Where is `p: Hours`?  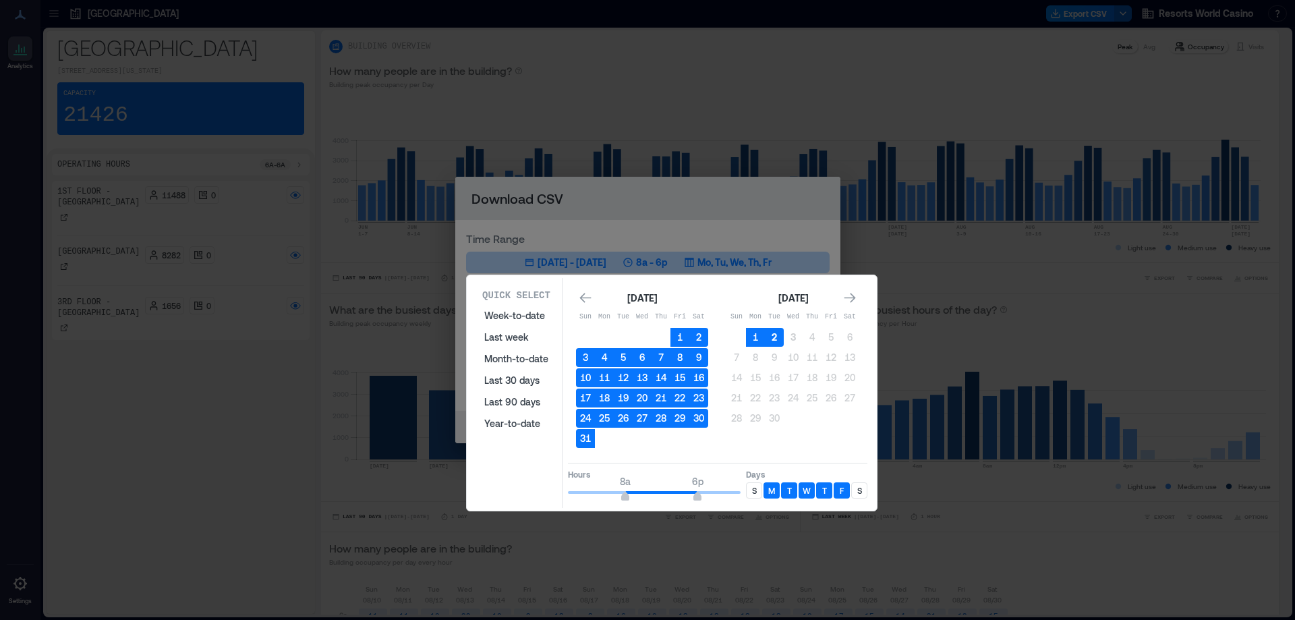 p: Hours is located at coordinates (654, 474).